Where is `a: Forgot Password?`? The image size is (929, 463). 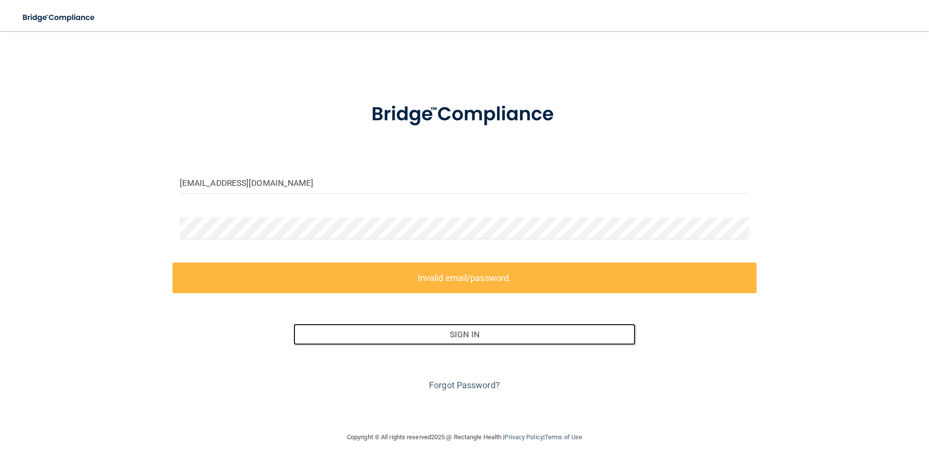 a: Forgot Password? is located at coordinates (464, 385).